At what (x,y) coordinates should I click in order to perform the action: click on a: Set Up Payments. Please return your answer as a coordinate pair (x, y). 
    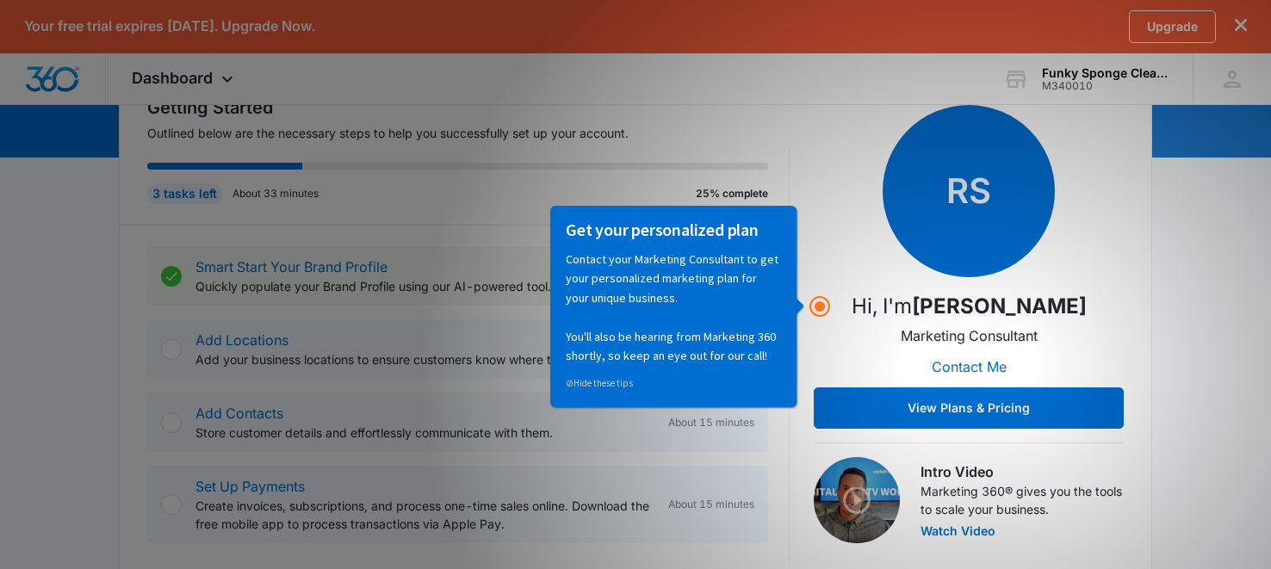
    Looking at the image, I should click on (250, 487).